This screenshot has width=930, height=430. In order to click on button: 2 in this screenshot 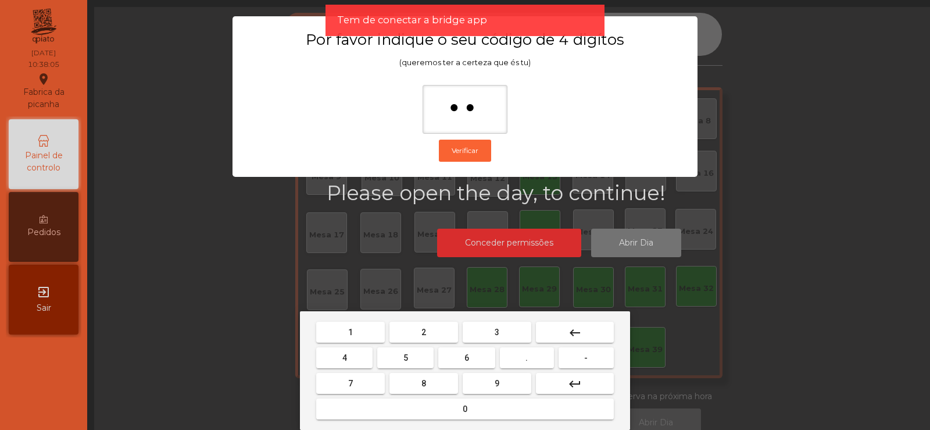, I will do `click(424, 332)`.